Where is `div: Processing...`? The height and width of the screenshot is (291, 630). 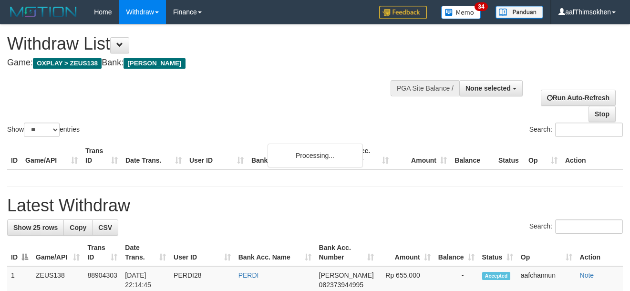 div: Processing... is located at coordinates (315, 155).